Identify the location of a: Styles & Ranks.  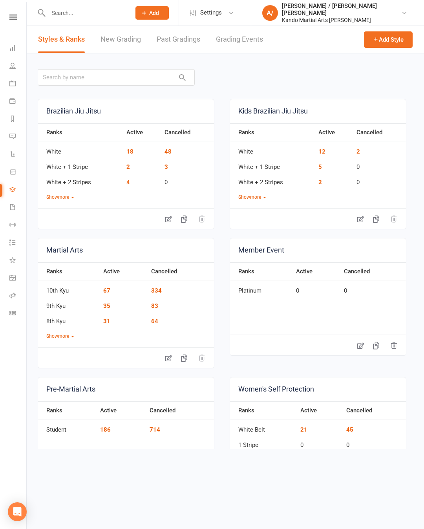
(61, 39).